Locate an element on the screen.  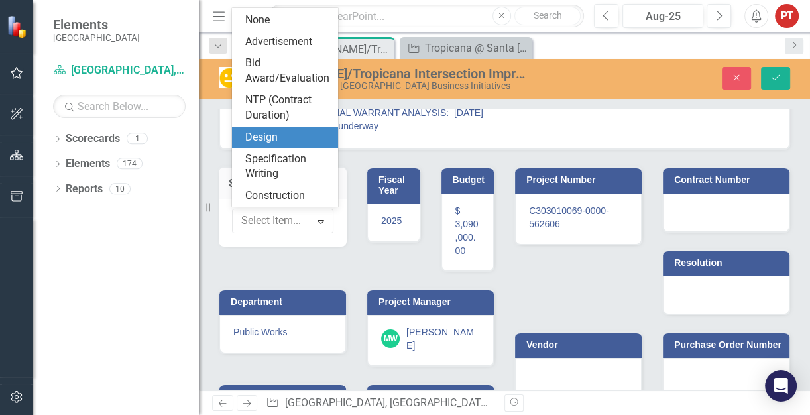
h3: Vendor is located at coordinates (580, 344).